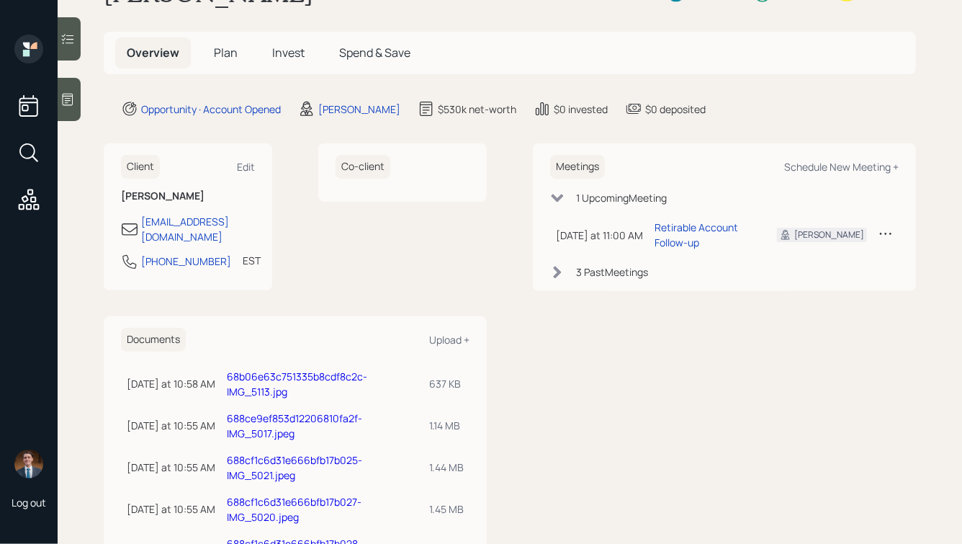 This screenshot has width=962, height=544. What do you see at coordinates (211, 109) in the screenshot?
I see `div: Opportunity · Account Opened` at bounding box center [211, 109].